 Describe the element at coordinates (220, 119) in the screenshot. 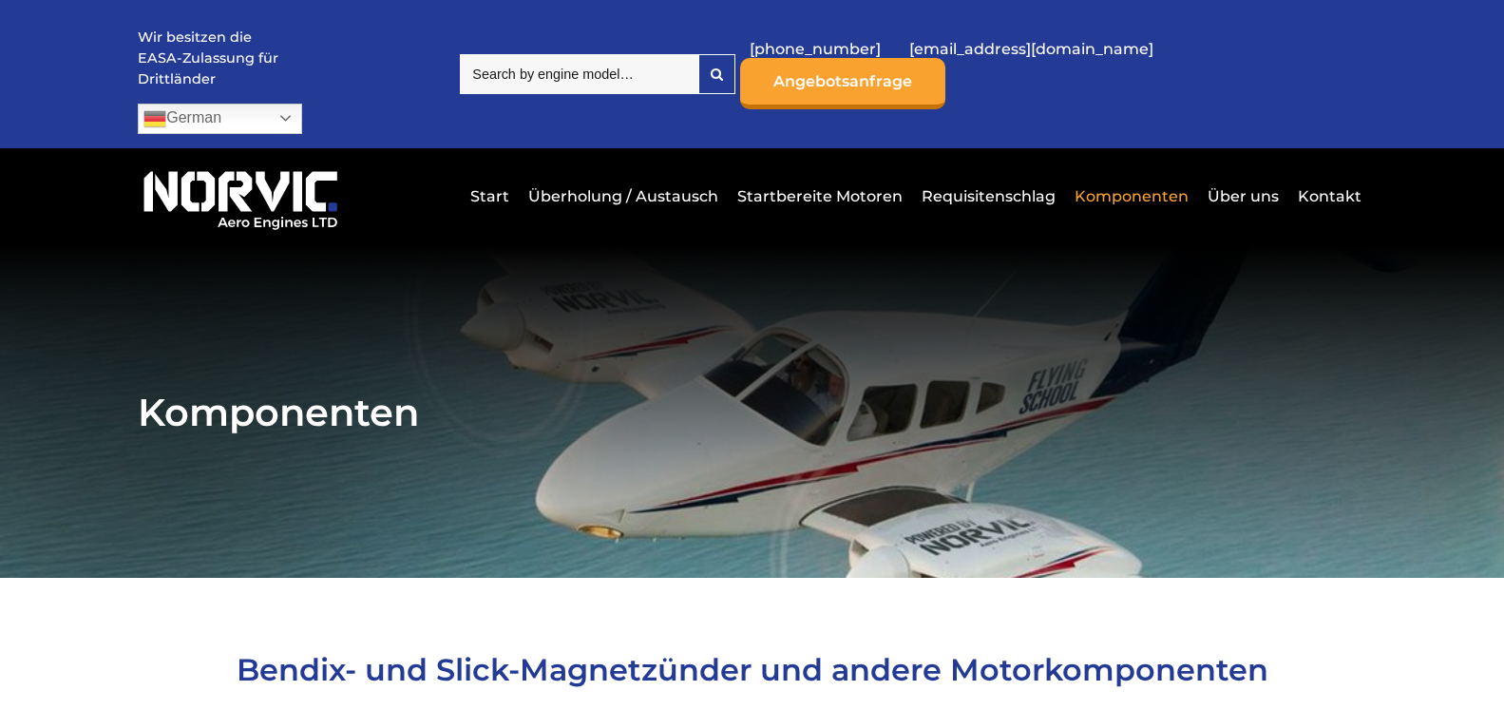

I see `a: German` at that location.